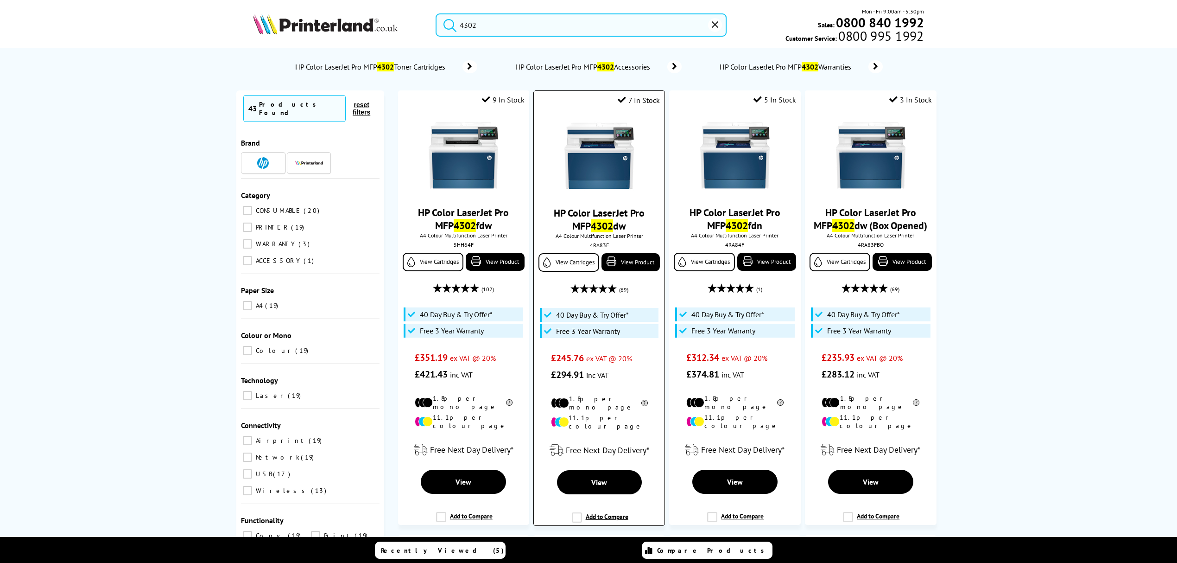 This screenshot has height=563, width=1177. What do you see at coordinates (713, 550) in the screenshot?
I see `span: Compare Products` at bounding box center [713, 550].